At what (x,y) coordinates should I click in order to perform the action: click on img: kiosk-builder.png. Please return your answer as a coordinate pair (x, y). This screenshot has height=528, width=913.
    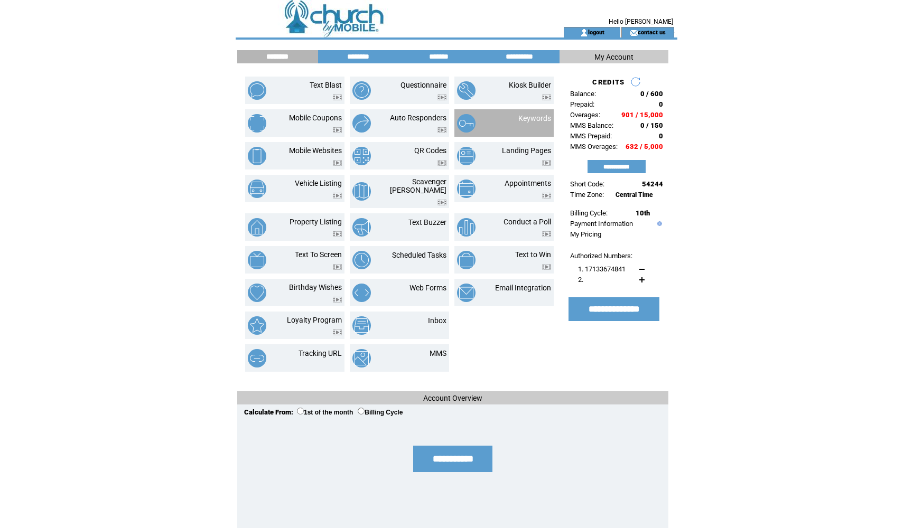
    Looking at the image, I should click on (466, 90).